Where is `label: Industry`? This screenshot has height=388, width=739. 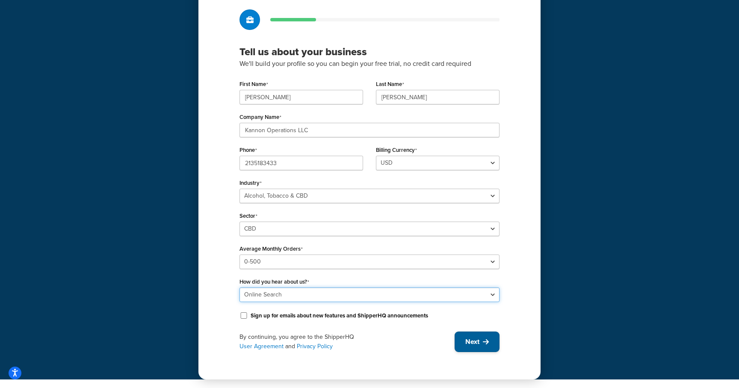 label: Industry is located at coordinates (251, 183).